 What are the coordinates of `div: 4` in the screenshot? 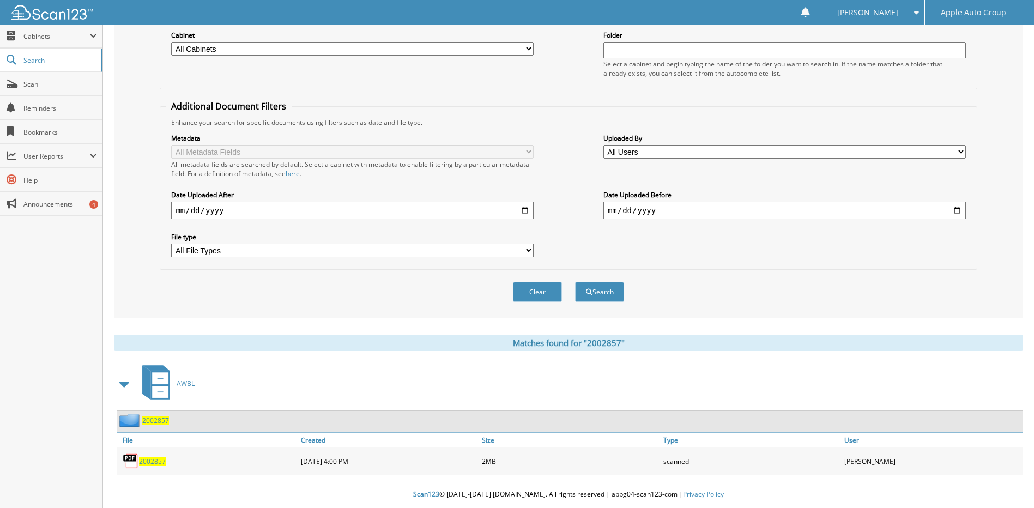 It's located at (94, 204).